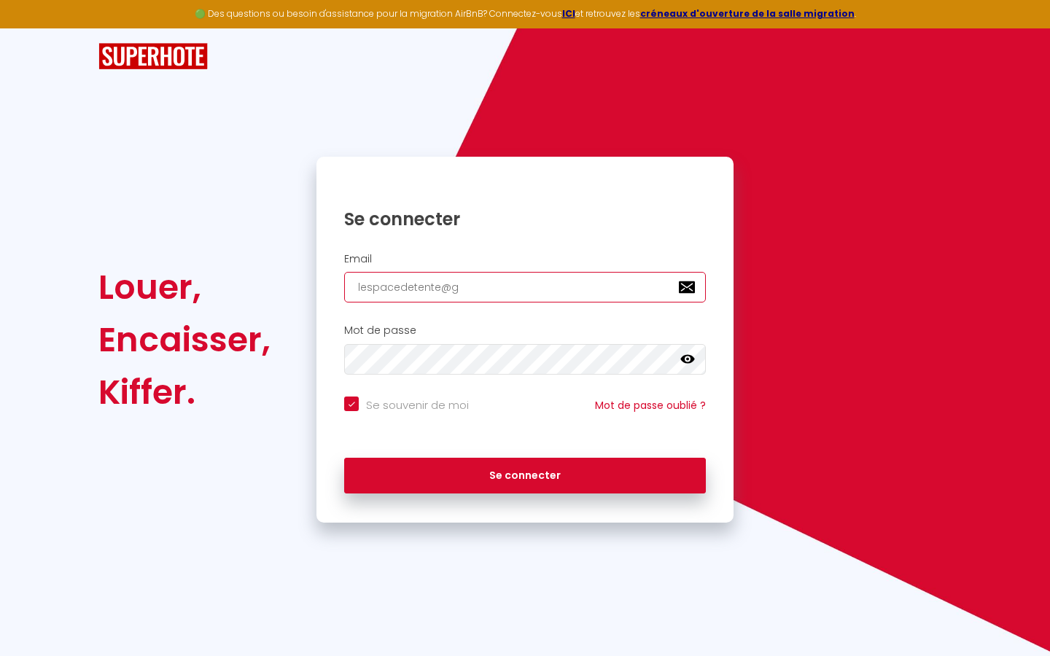 The width and height of the screenshot is (1050, 656). What do you see at coordinates (569, 13) in the screenshot?
I see `strong: ICI` at bounding box center [569, 13].